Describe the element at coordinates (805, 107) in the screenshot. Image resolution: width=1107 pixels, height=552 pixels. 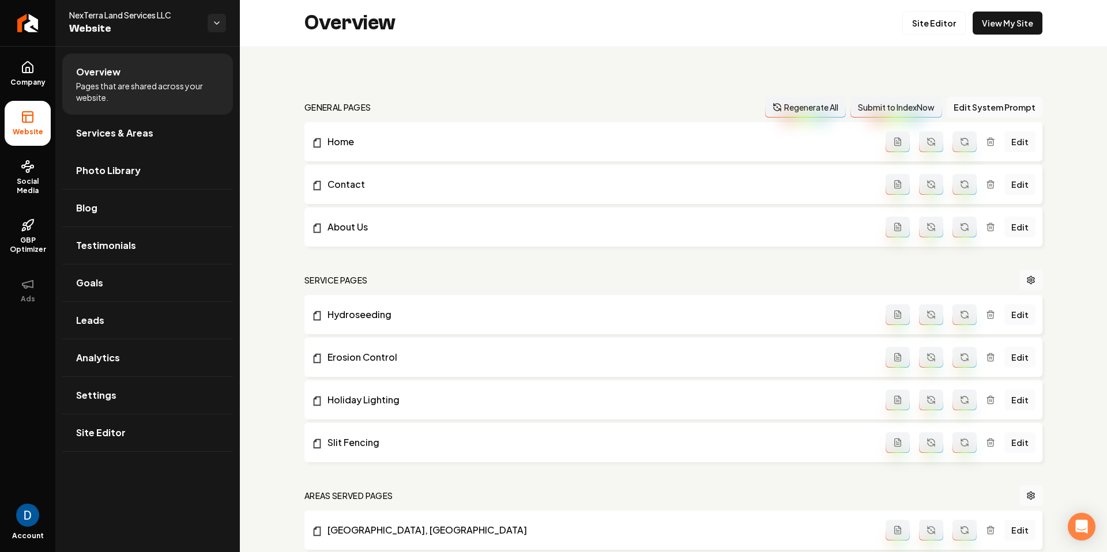
I see `button: Regenerate All` at that location.